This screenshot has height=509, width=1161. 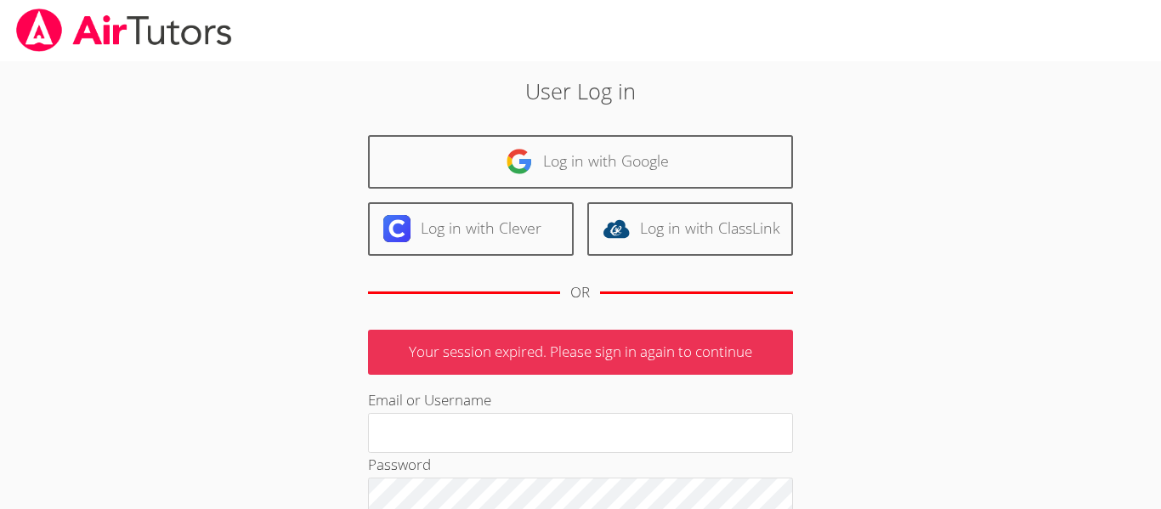 I want to click on a: Log in with Google, so click(x=581, y=162).